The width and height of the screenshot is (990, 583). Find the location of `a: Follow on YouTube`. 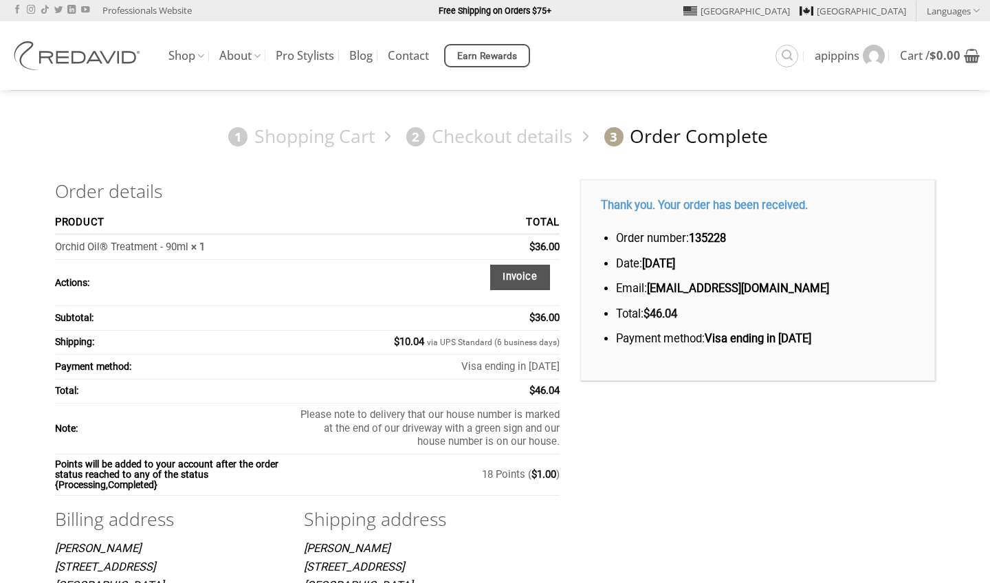

a: Follow on YouTube is located at coordinates (85, 10).